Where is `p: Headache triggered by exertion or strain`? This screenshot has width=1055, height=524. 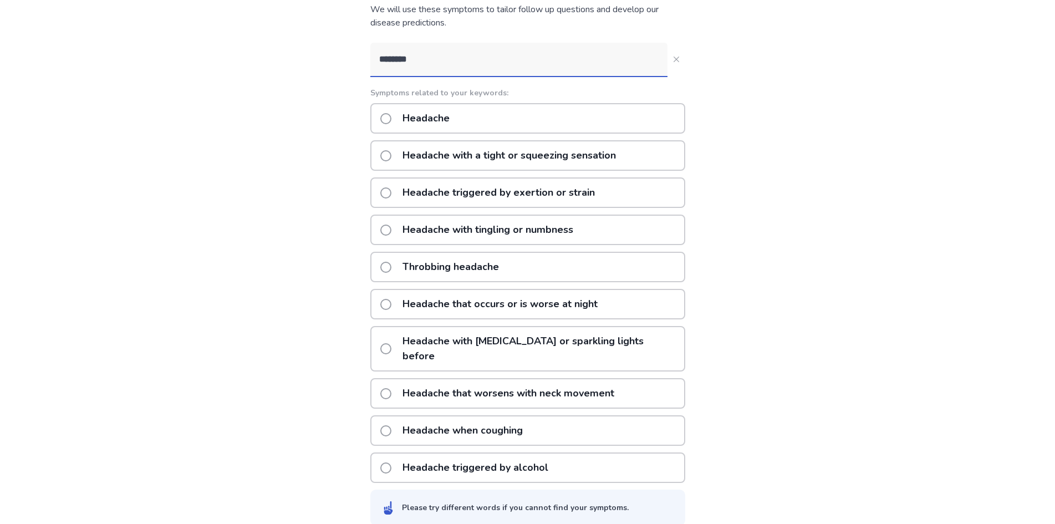
p: Headache triggered by exertion or strain is located at coordinates (498, 192).